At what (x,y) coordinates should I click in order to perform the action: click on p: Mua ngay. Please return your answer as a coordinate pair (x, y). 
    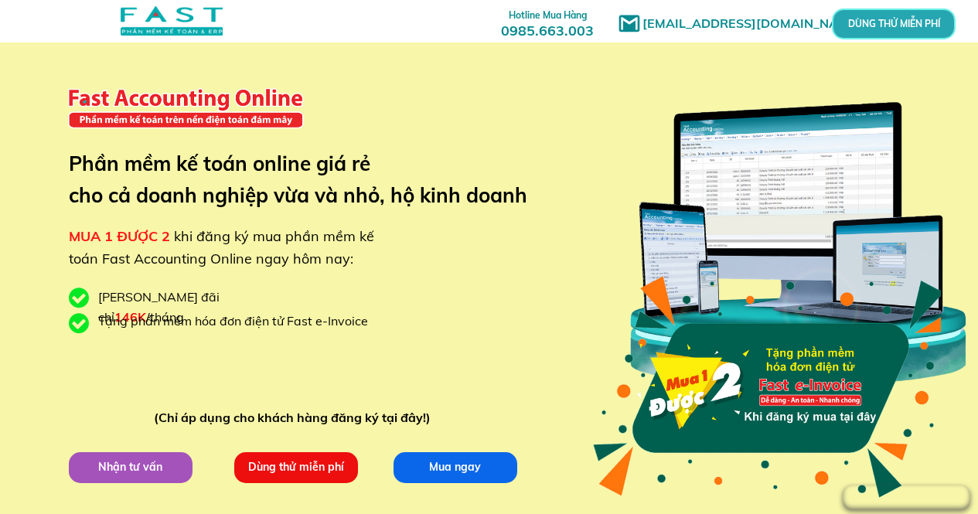
    Looking at the image, I should click on (454, 467).